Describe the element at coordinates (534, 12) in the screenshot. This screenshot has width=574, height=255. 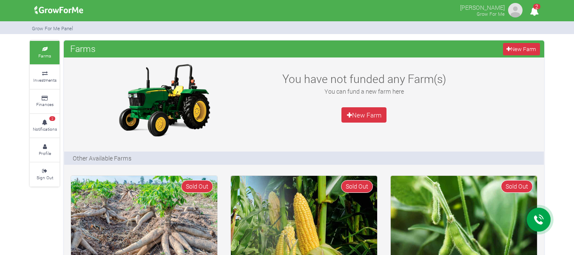
I see `a: 2` at that location.